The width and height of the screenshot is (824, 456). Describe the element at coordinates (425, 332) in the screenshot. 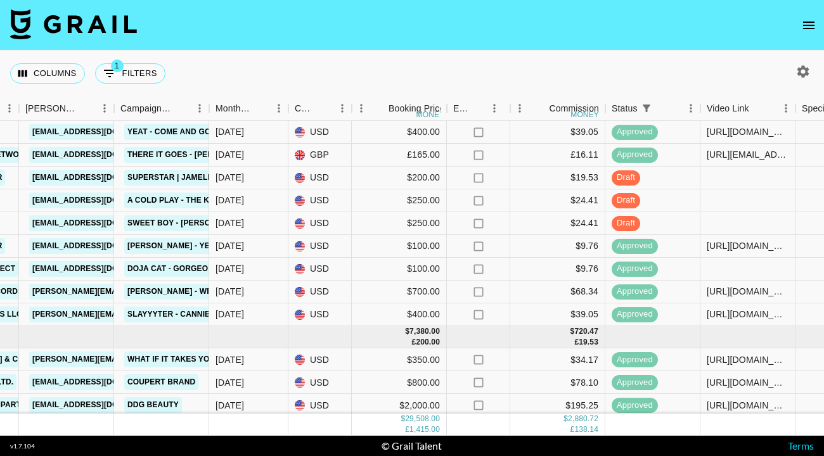

I see `div: 7,380.00` at that location.